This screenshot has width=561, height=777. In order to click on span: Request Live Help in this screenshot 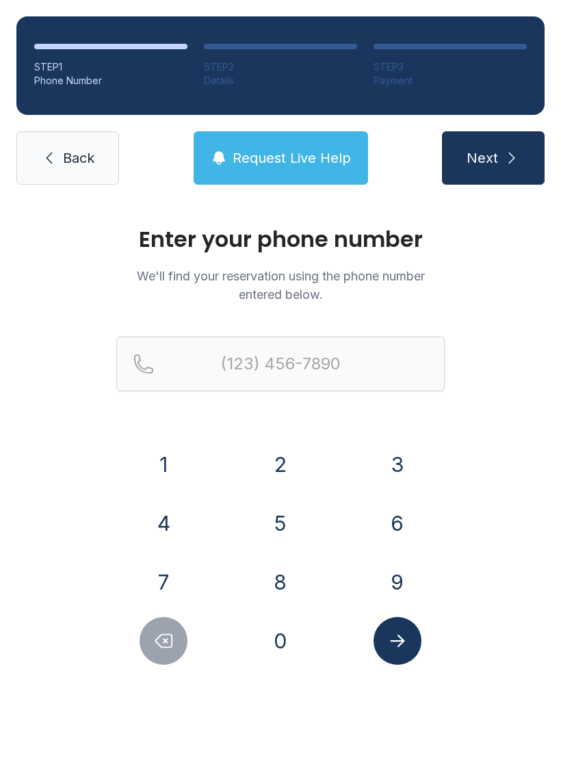, I will do `click(291, 158)`.